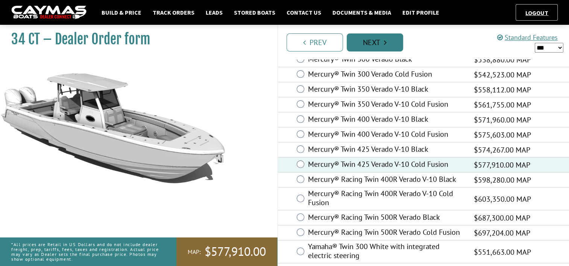 The height and width of the screenshot is (266, 569). What do you see at coordinates (386, 90) in the screenshot?
I see `label: Mercury® Twin 350 Verado V-10 Black` at bounding box center [386, 90].